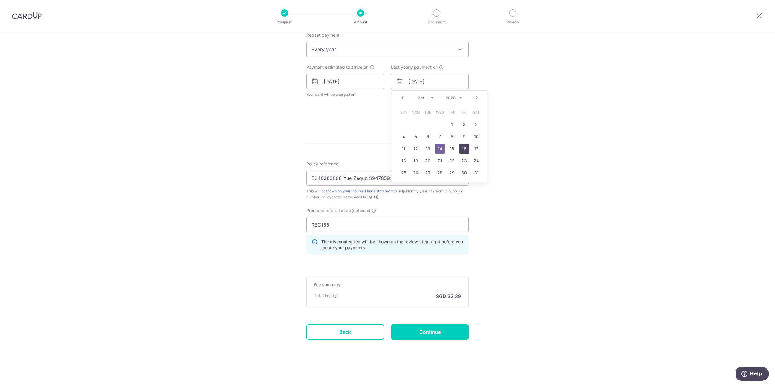  What do you see at coordinates (452, 124) in the screenshot?
I see `a: 1` at bounding box center [452, 124].